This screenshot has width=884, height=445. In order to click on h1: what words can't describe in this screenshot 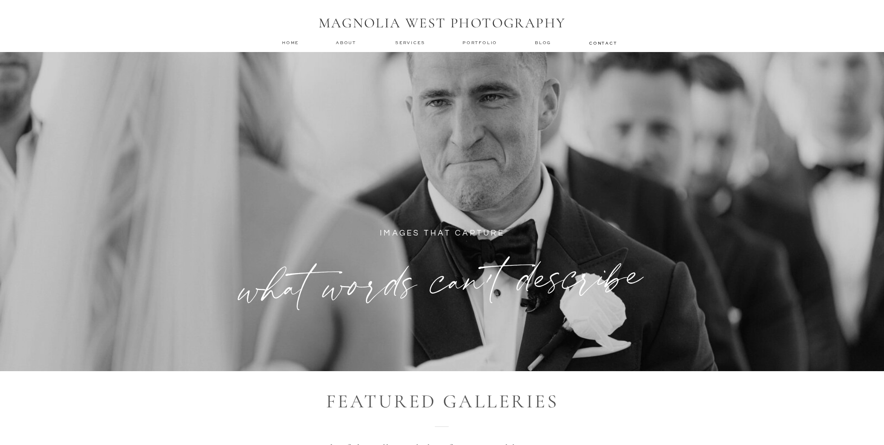, I will do `click(442, 278)`.